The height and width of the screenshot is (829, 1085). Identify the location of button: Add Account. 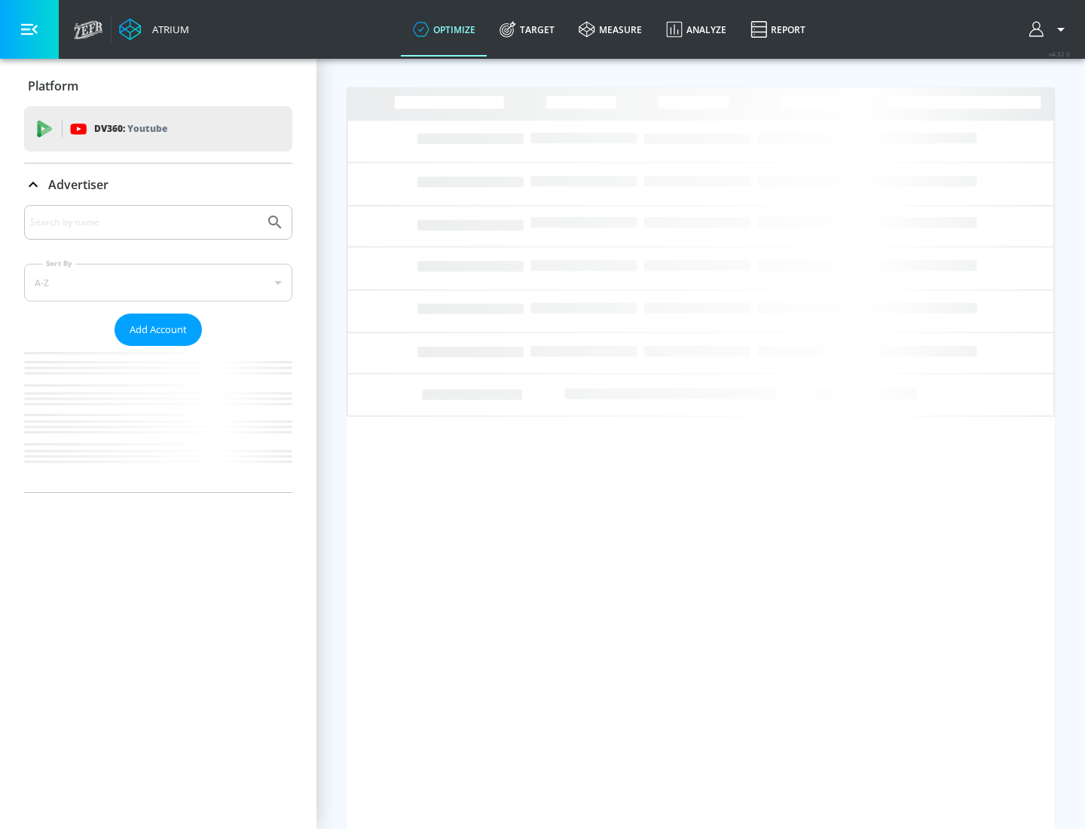
(158, 329).